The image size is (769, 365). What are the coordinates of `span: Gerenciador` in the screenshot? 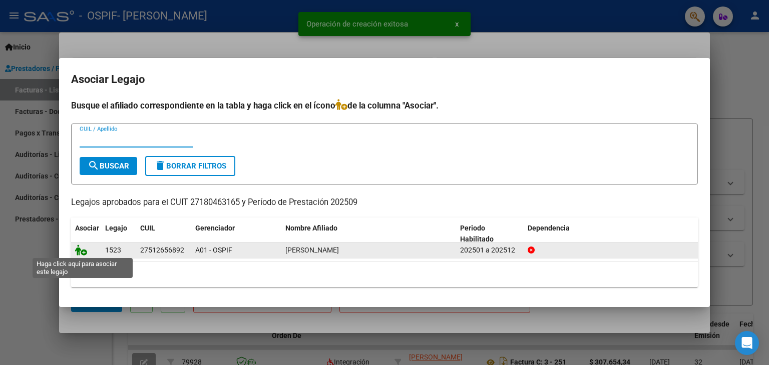 It's located at (215, 228).